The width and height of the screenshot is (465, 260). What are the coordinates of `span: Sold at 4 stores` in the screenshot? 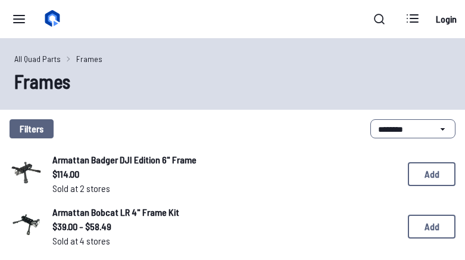 It's located at (220, 241).